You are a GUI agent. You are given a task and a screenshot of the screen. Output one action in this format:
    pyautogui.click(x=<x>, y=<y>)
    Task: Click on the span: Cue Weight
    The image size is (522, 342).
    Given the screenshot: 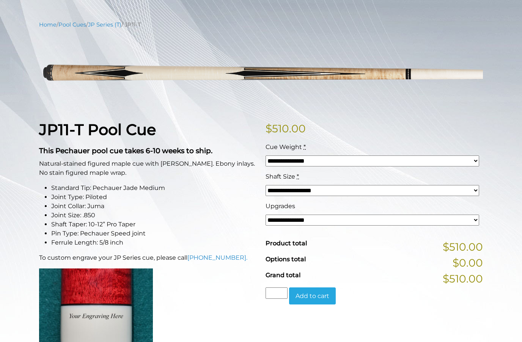 What is the action you would take?
    pyautogui.click(x=284, y=147)
    